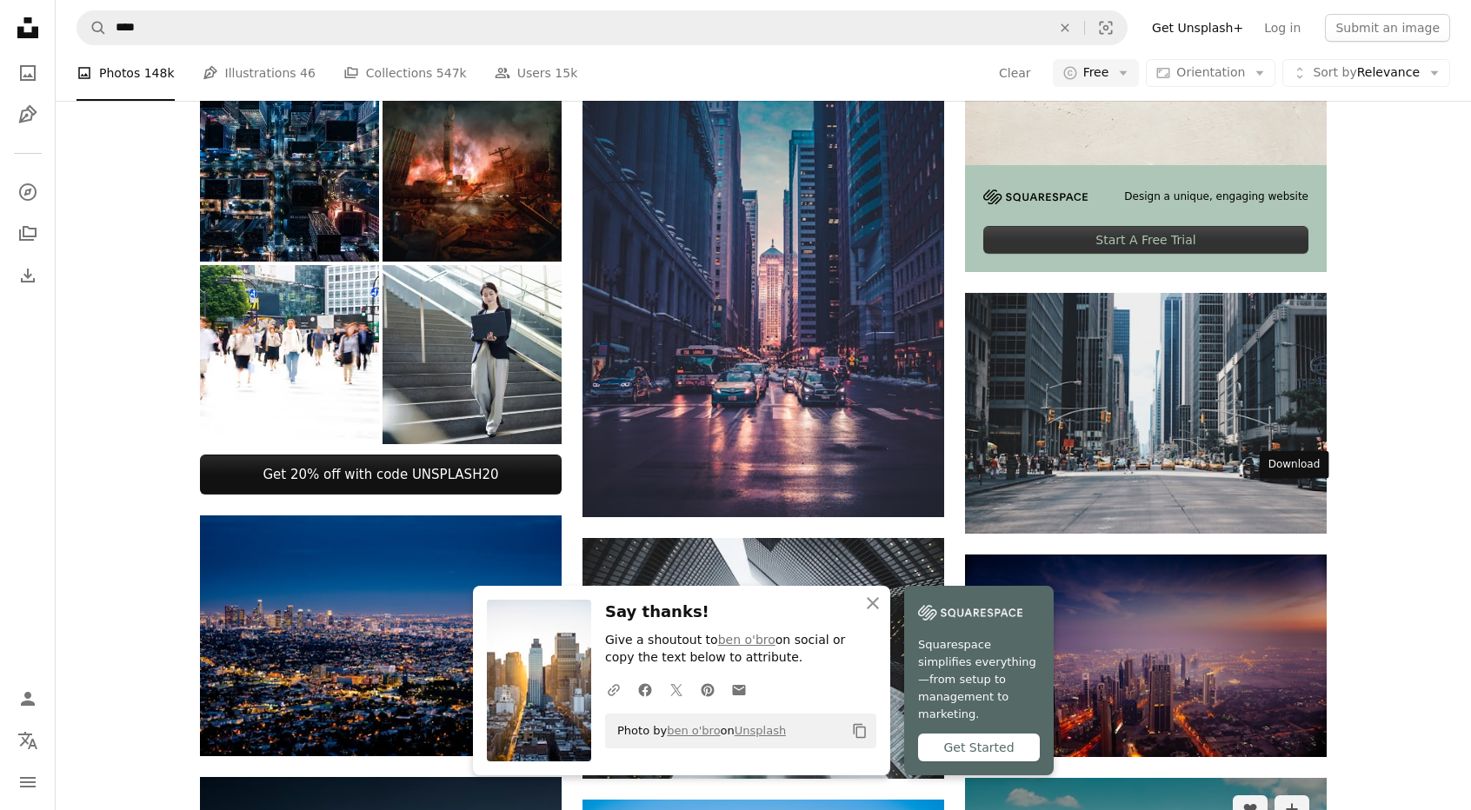 This screenshot has height=810, width=1471. Describe the element at coordinates (566, 73) in the screenshot. I see `span: 15k` at that location.